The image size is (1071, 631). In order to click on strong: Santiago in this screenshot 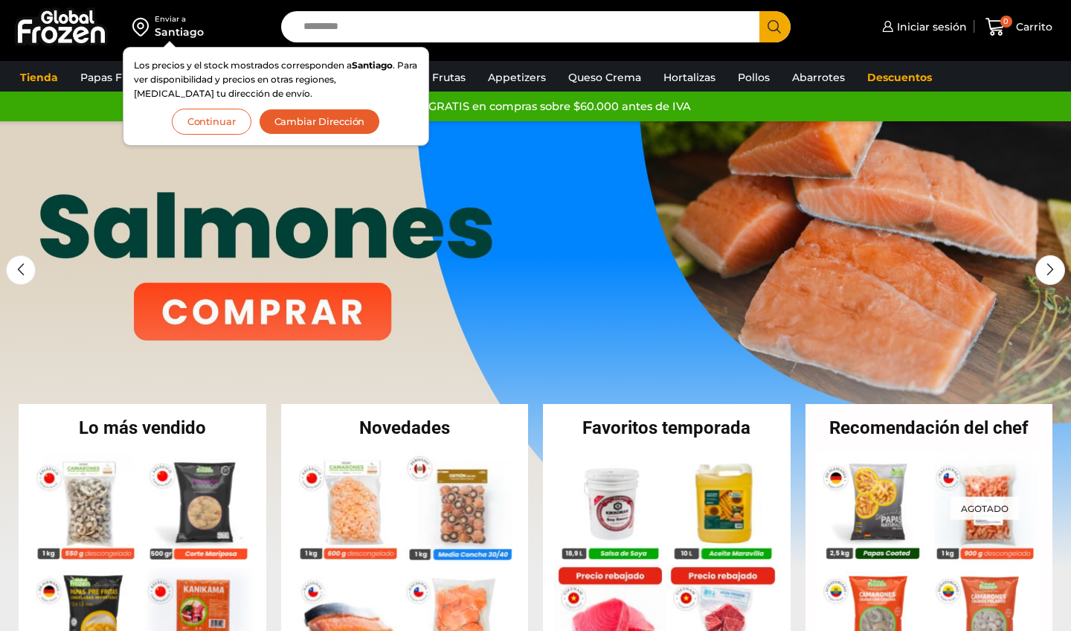, I will do `click(372, 65)`.